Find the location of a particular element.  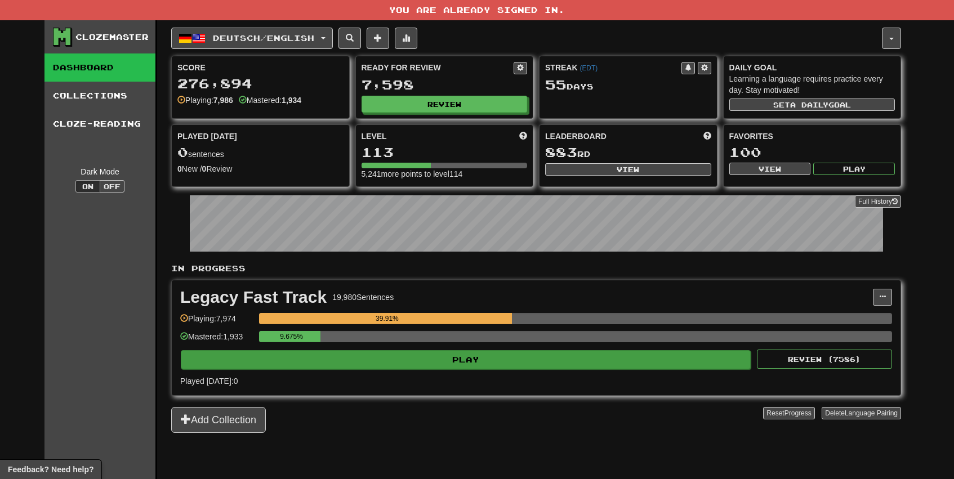

a: Collections is located at coordinates (100, 96).